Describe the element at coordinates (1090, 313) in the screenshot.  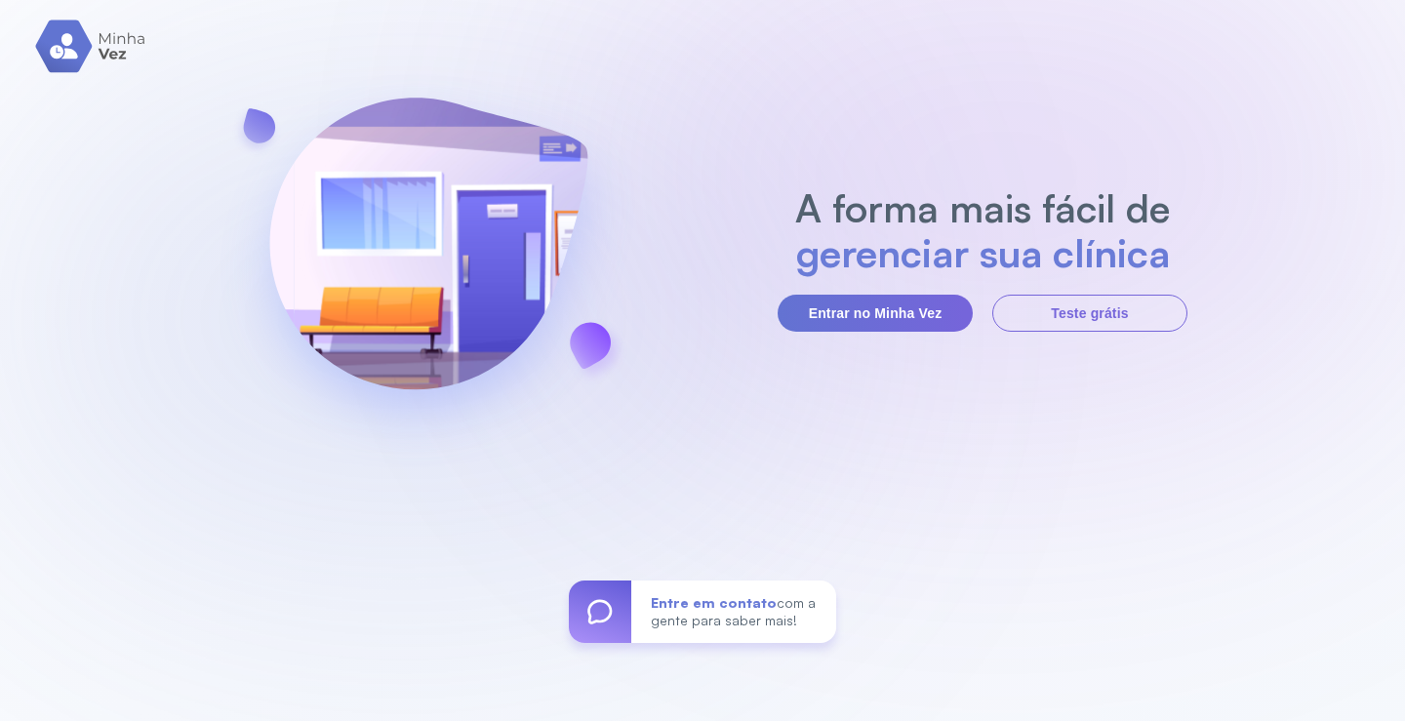
I see `button: Teste grátis` at that location.